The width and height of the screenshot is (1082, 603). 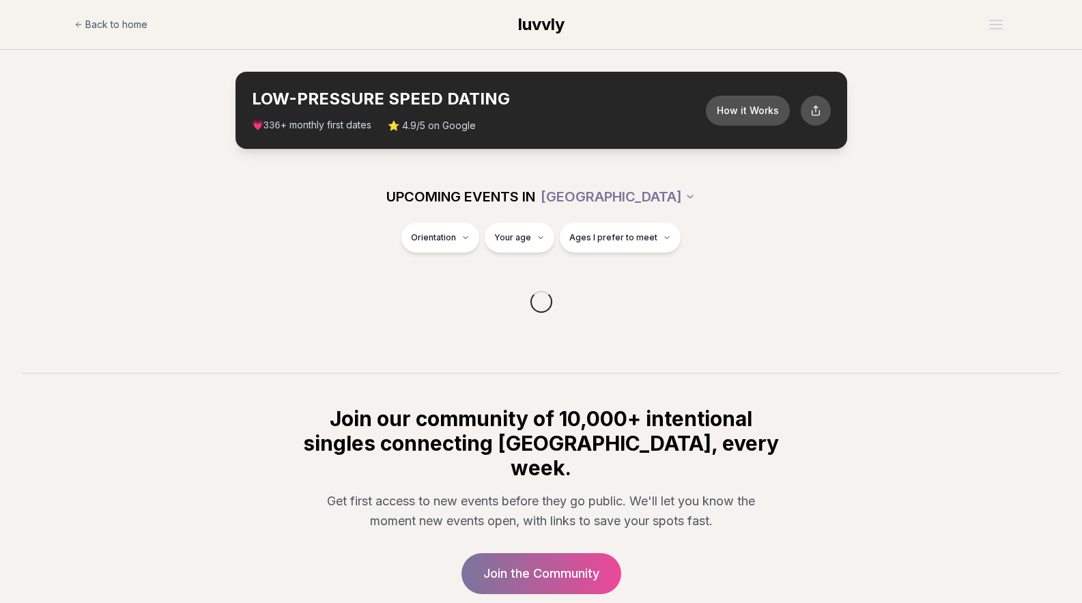 I want to click on span: Back to home, so click(x=116, y=25).